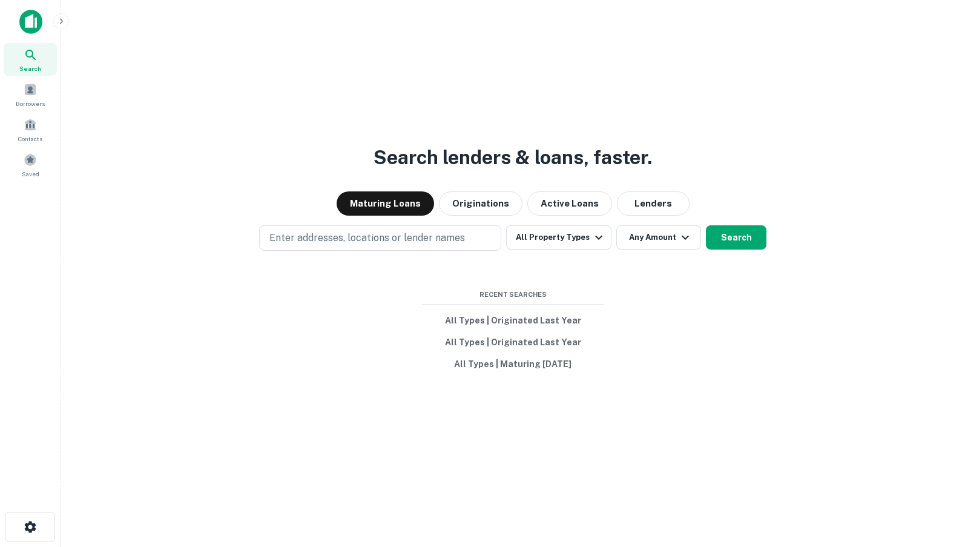  What do you see at coordinates (30, 94) in the screenshot?
I see `div: Borrowers` at bounding box center [30, 94].